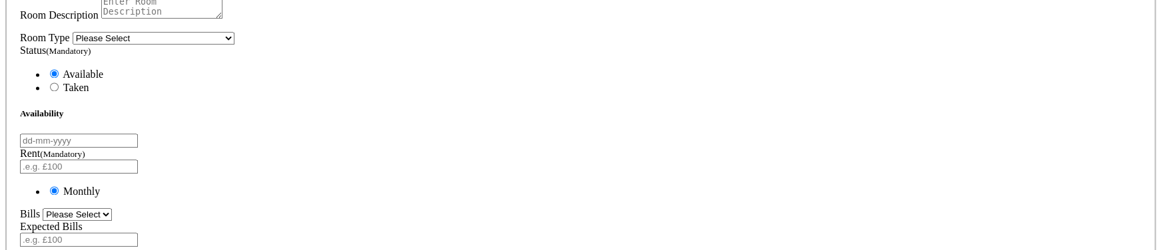 The width and height of the screenshot is (1161, 250). I want to click on label: Expected Bills, so click(51, 226).